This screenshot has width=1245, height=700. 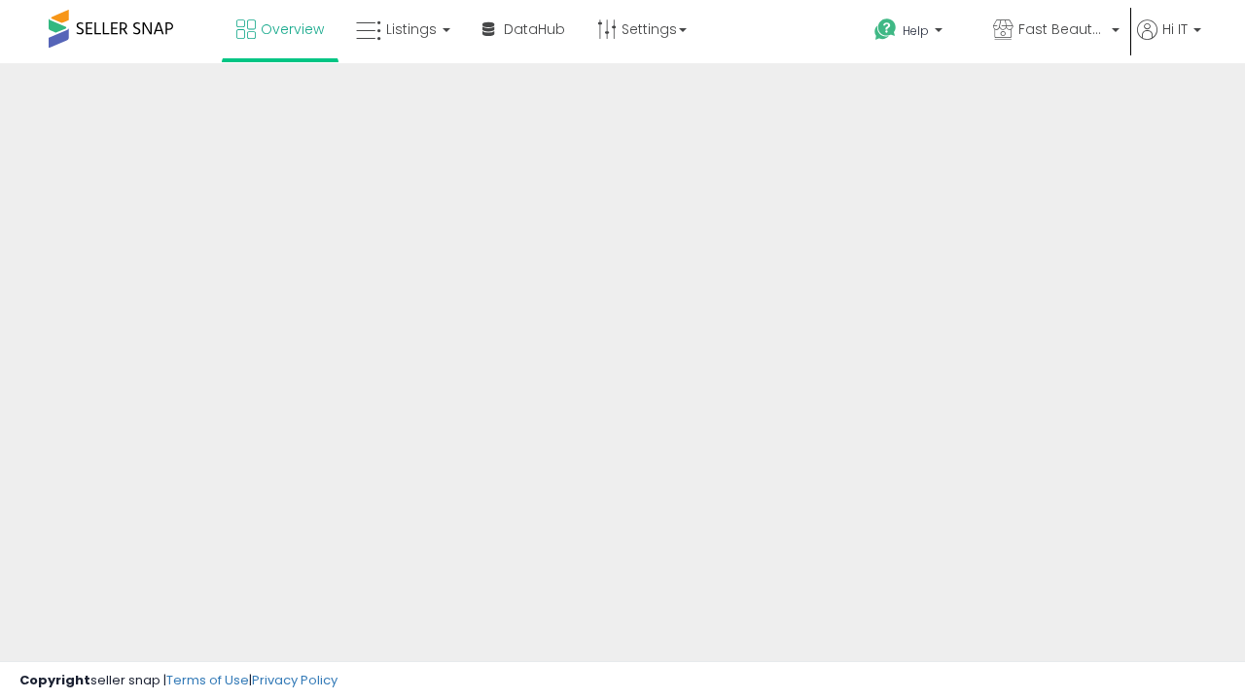 What do you see at coordinates (292, 29) in the screenshot?
I see `span: Overview` at bounding box center [292, 29].